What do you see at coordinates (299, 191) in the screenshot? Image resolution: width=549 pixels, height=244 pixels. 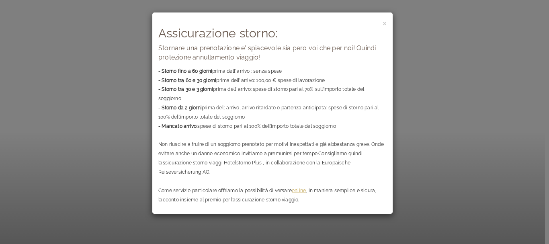 I see `a: online` at bounding box center [299, 191].